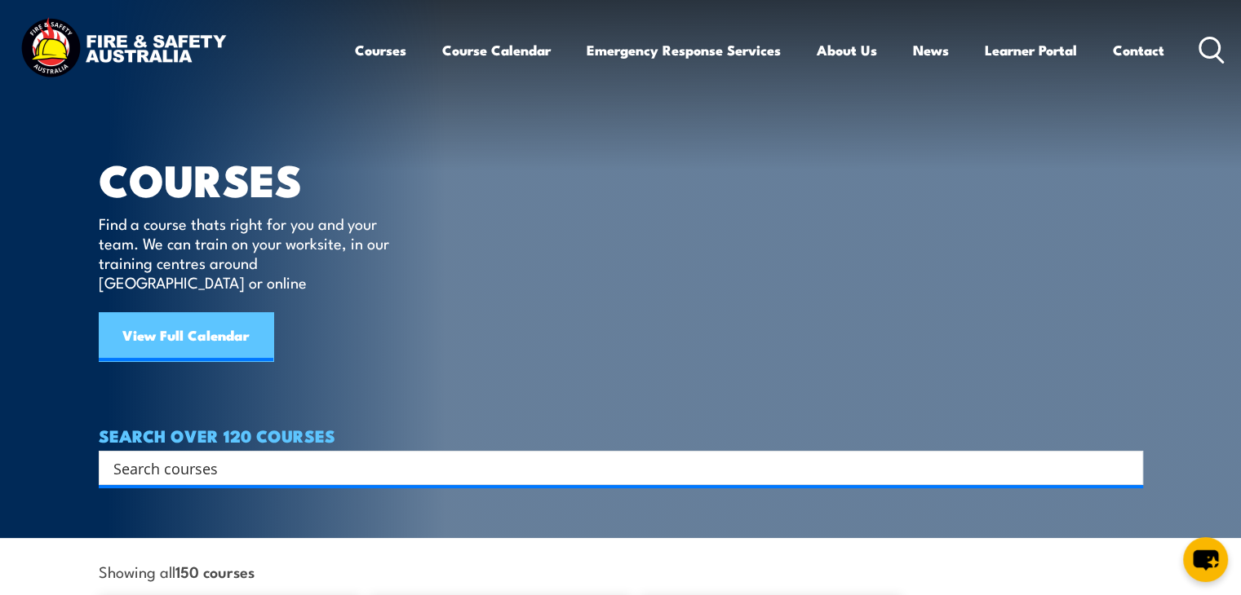  I want to click on a: Course Calendar, so click(496, 50).